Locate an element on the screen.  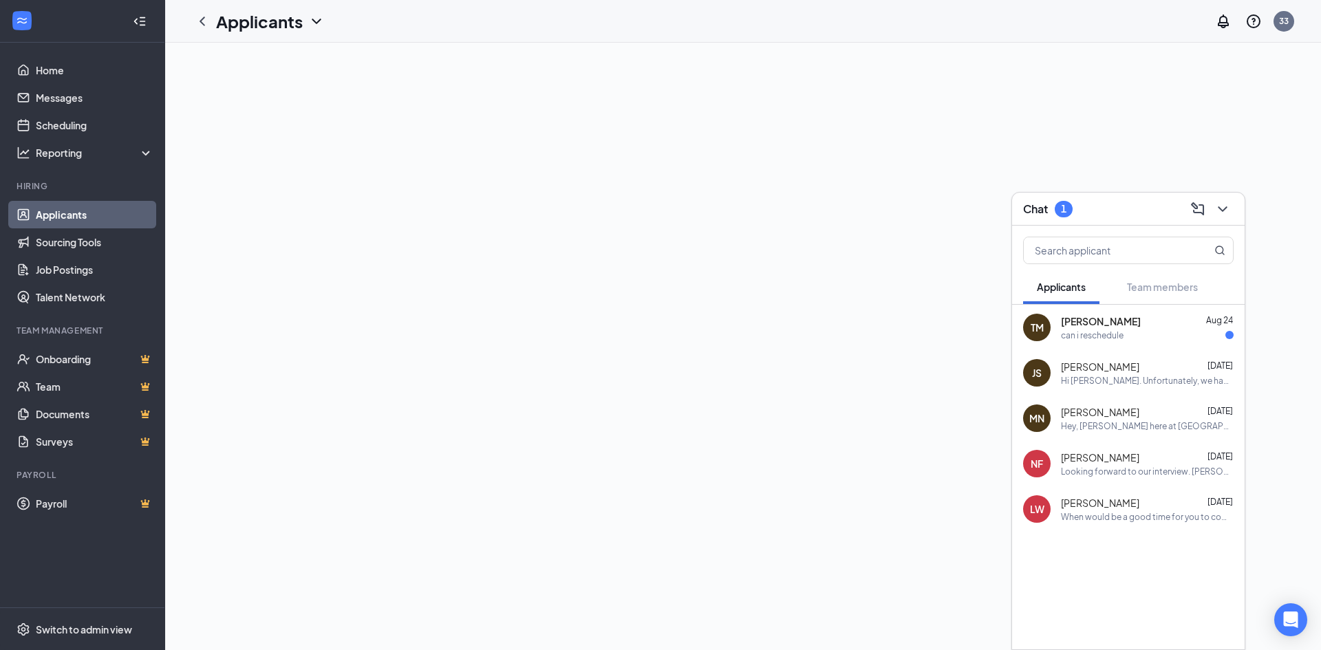
svg: QuestionInfo is located at coordinates (1254, 21).